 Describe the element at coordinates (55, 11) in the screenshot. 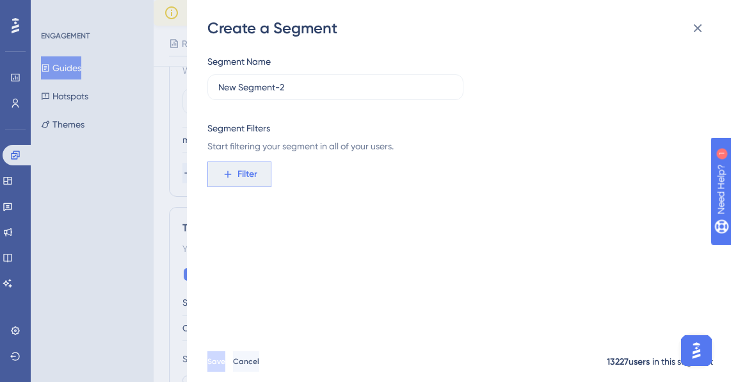

I see `span: Need Help?` at that location.